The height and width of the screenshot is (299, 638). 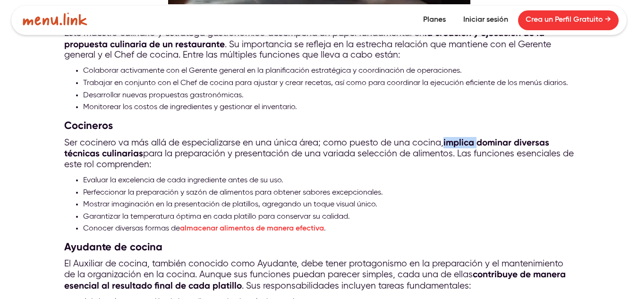 I want to click on p: El Auxiliar de cocina, también conocido como Ayudante, debe tener protagonismo en la preparación ..., so click(x=319, y=275).